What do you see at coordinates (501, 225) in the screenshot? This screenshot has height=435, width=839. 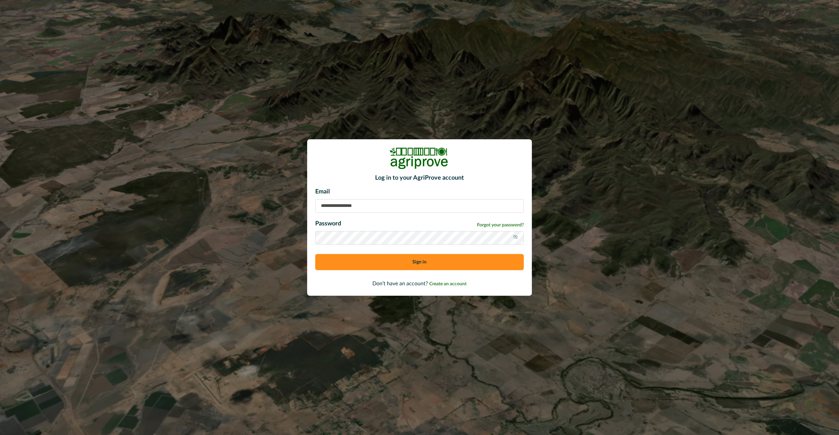 I see `span: Forgot your password?` at bounding box center [501, 225].